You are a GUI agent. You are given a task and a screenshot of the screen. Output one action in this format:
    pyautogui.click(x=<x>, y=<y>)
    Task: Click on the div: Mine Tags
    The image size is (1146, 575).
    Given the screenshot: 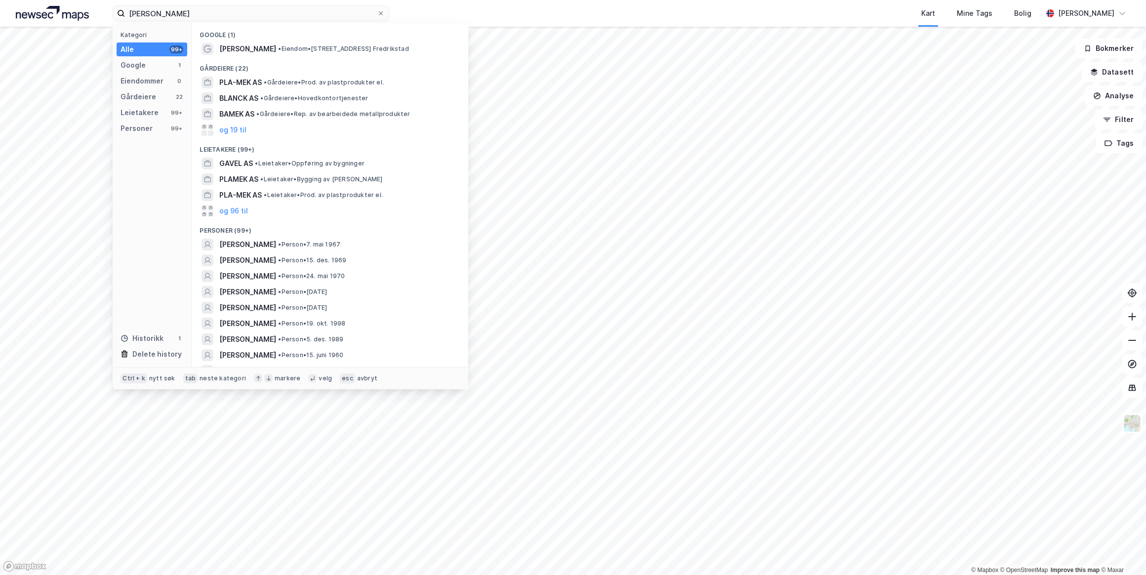 What is the action you would take?
    pyautogui.click(x=975, y=13)
    